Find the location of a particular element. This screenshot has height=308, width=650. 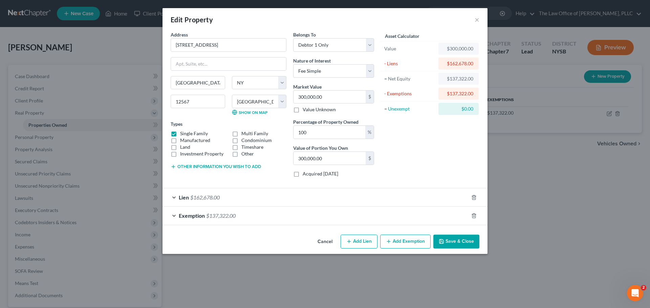

label: Timeshare is located at coordinates (252, 147).